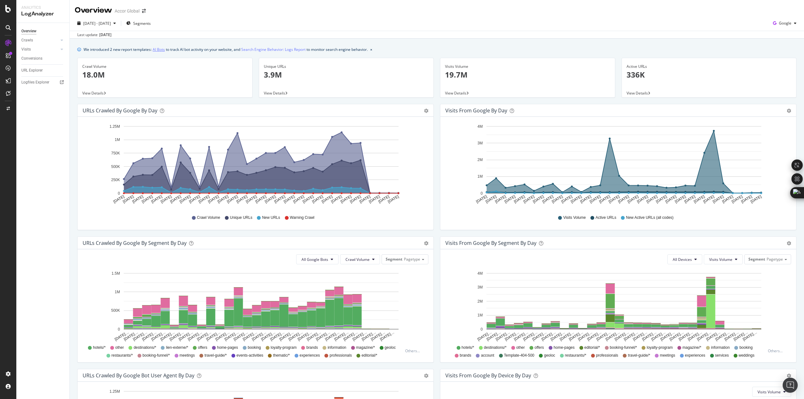  What do you see at coordinates (302, 218) in the screenshot?
I see `span: Warning Crawl` at bounding box center [302, 218].